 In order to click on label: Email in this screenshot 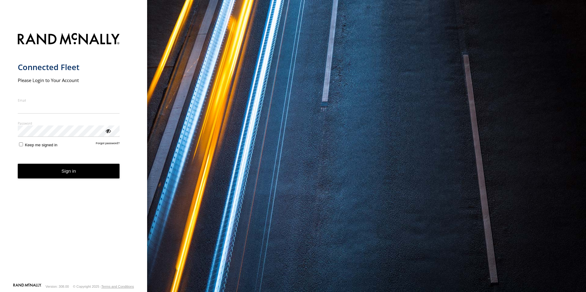, I will do `click(69, 100)`.